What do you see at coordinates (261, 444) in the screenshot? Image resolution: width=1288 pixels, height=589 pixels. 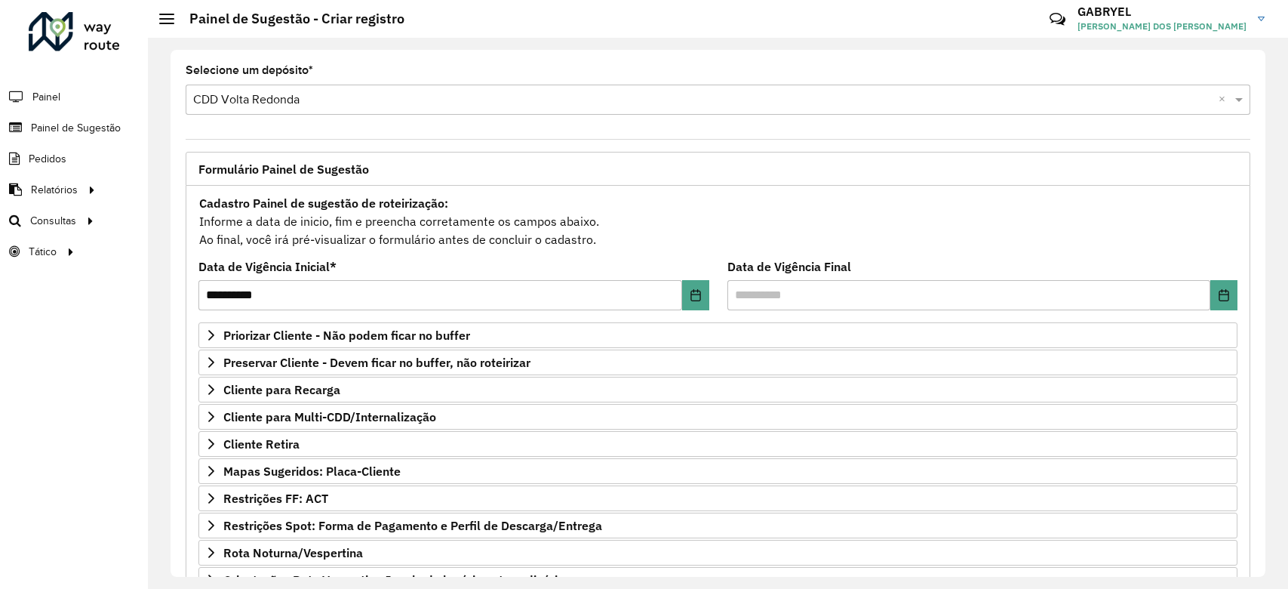 I see `span: Cliente Retira` at bounding box center [261, 444].